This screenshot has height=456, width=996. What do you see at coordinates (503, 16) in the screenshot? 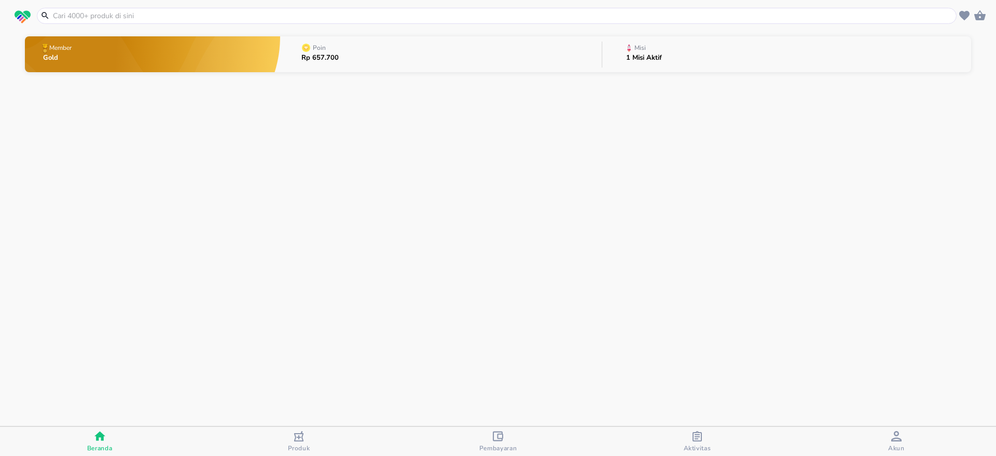
I see `input: Cari 4000+ produk di sini` at bounding box center [503, 16].